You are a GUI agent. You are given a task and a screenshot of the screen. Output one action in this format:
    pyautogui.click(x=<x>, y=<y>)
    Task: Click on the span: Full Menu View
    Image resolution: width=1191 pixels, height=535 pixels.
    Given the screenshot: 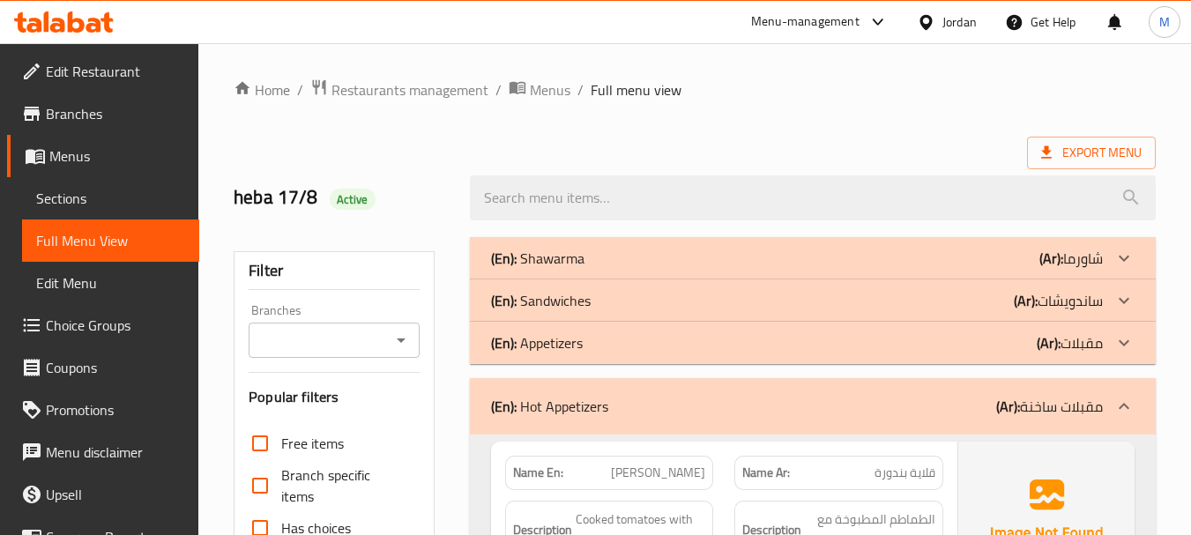 What is the action you would take?
    pyautogui.click(x=110, y=241)
    